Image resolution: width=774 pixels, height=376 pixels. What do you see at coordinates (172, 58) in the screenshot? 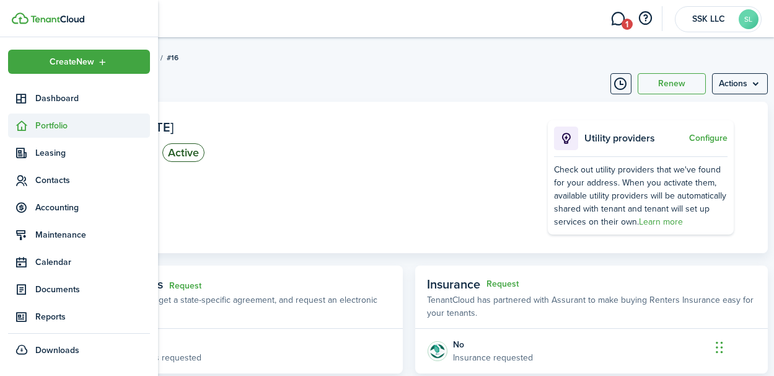
I see `span: #16` at bounding box center [172, 58].